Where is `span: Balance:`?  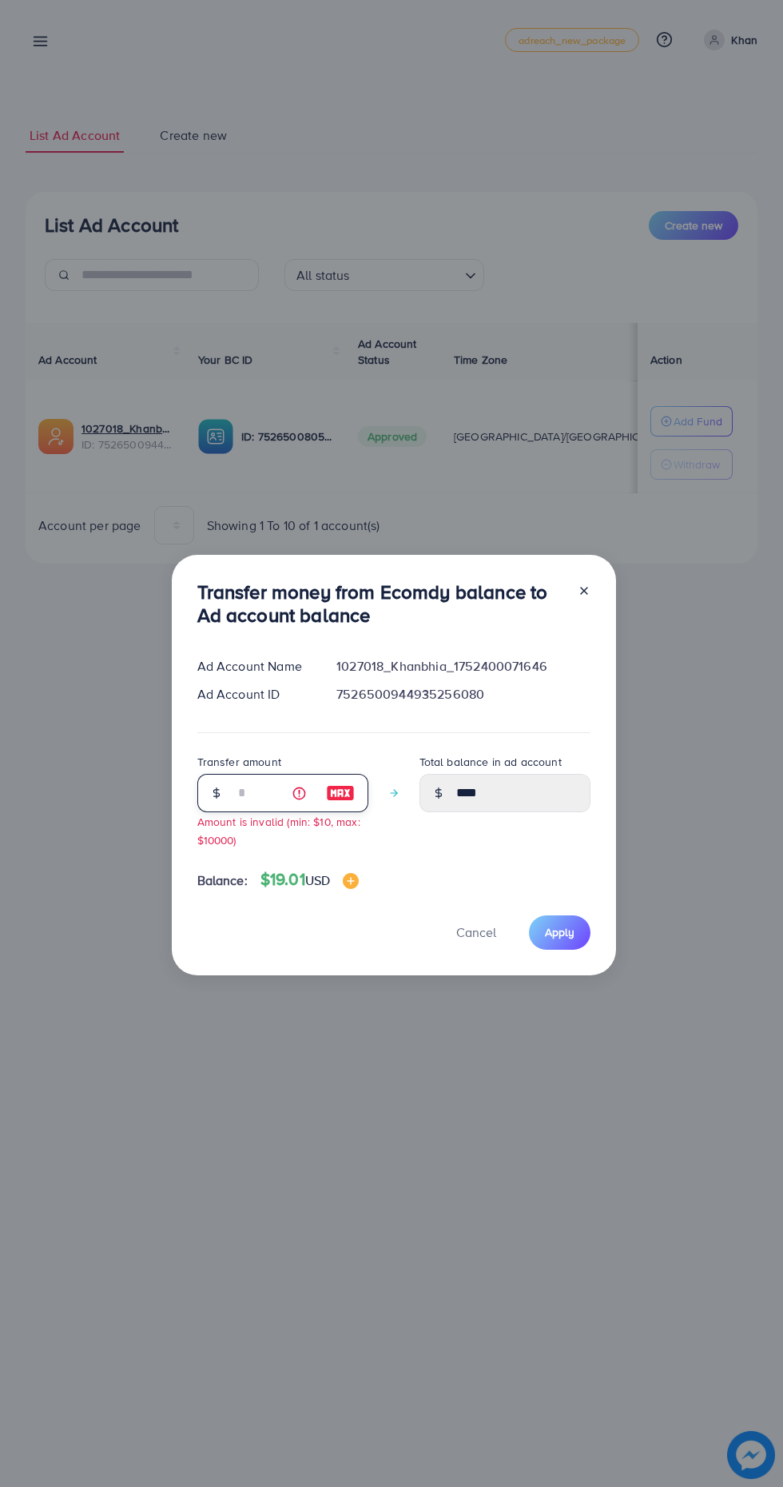 span: Balance: is located at coordinates (222, 880).